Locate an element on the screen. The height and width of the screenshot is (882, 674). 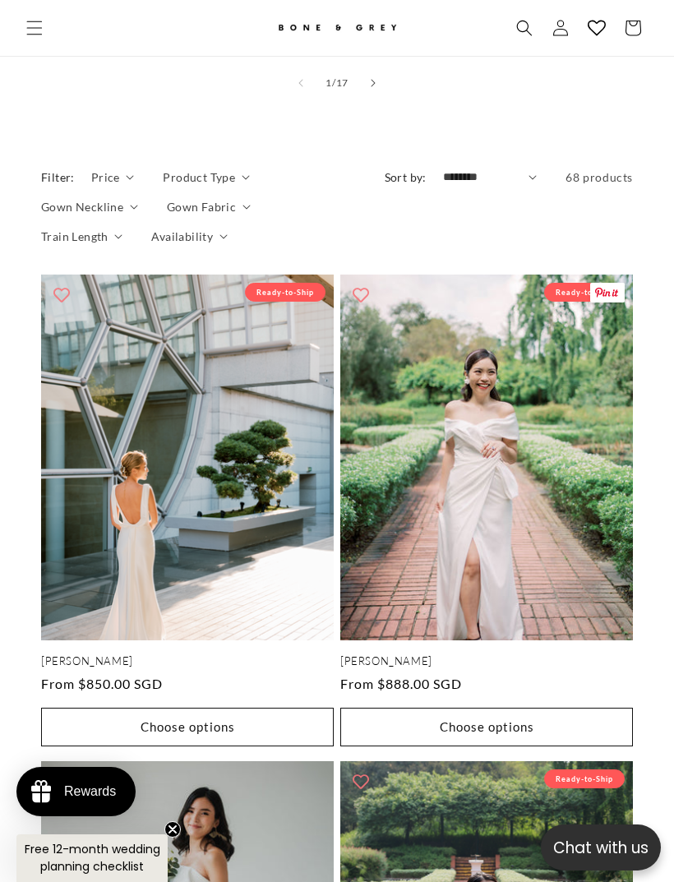
summary: Search is located at coordinates (524, 28).